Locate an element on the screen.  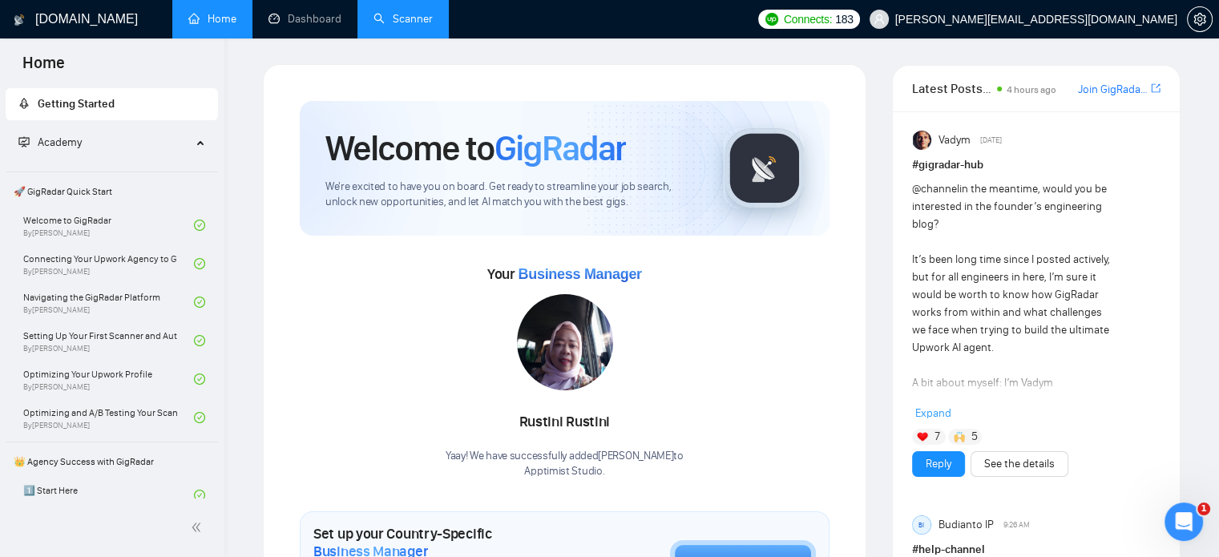
span: 🚀 GigRadar Quick Start is located at coordinates (111, 191).